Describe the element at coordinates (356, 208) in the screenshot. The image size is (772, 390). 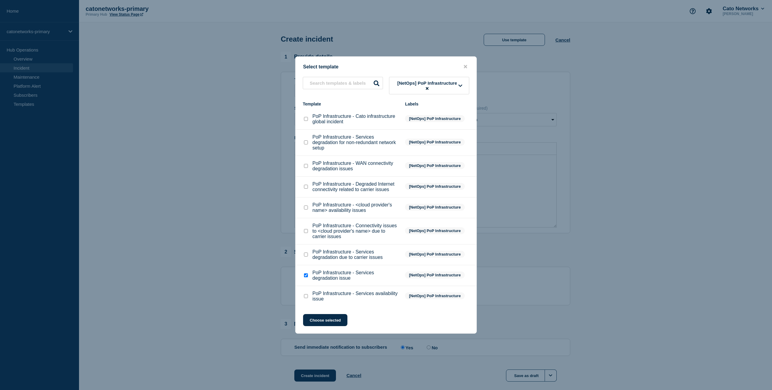
I see `p: PoP Infrastructure - <cloud provider's name> availability issues` at that location.